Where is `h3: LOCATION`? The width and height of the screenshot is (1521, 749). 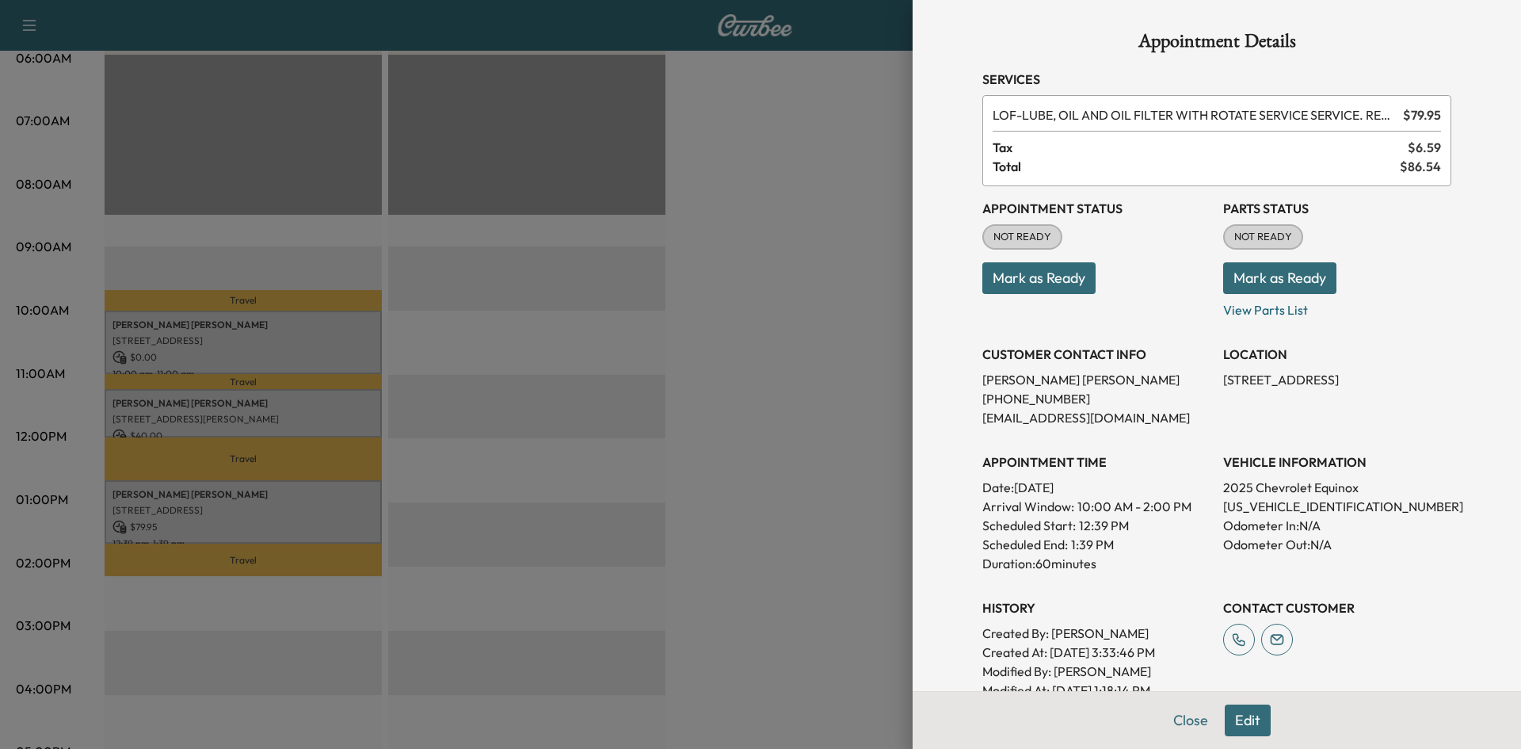
h3: LOCATION is located at coordinates (1338, 354).